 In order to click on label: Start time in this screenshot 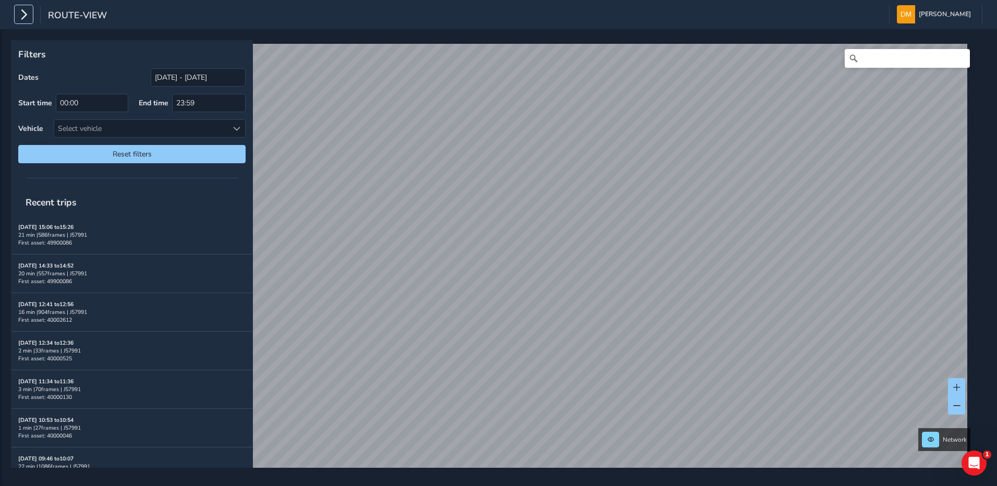, I will do `click(35, 103)`.